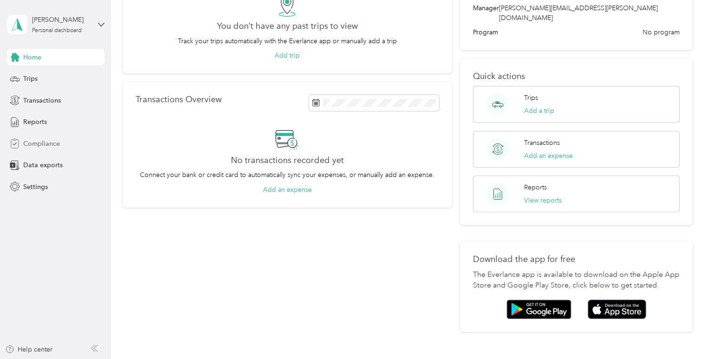  Describe the element at coordinates (42, 100) in the screenshot. I see `span: Transactions` at that location.